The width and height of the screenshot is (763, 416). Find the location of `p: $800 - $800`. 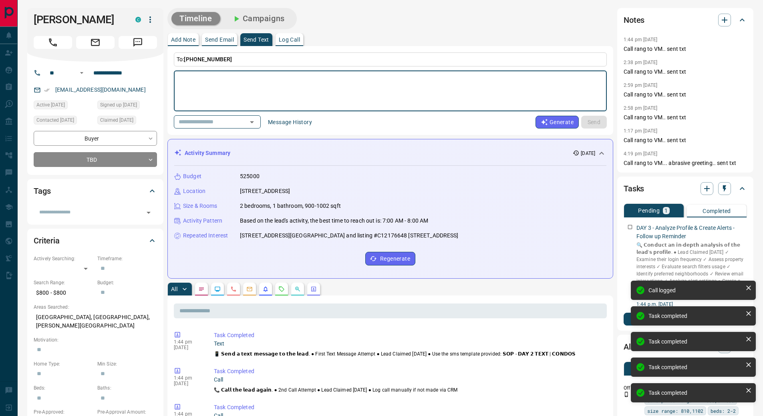

p: $800 - $800 is located at coordinates (63, 293).